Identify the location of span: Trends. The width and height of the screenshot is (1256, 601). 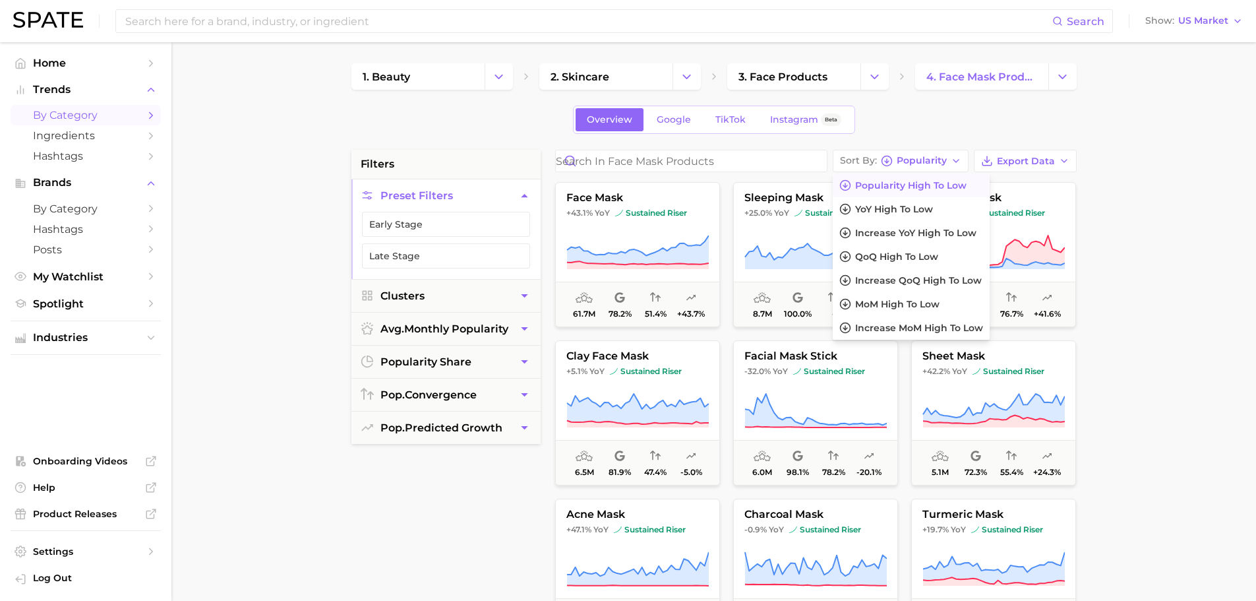
(86, 90).